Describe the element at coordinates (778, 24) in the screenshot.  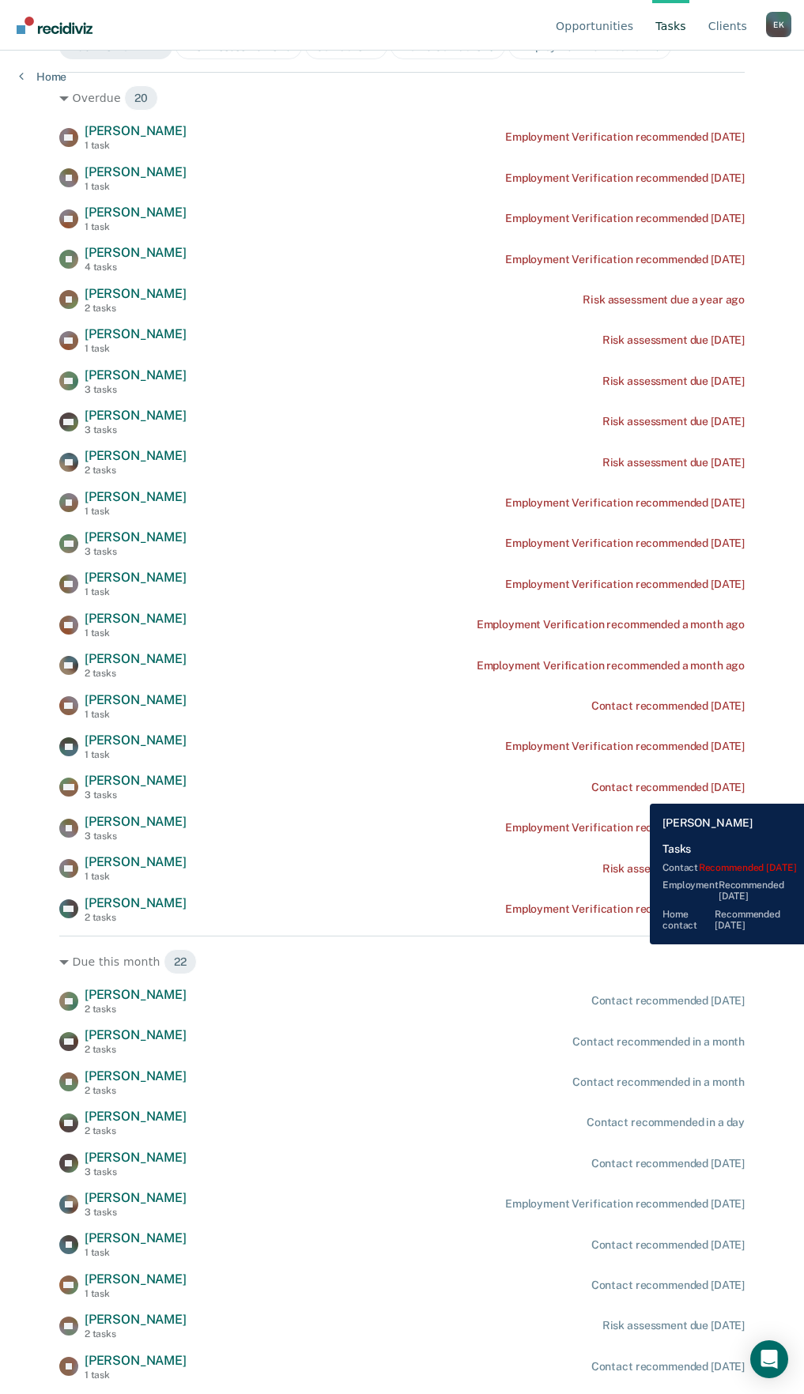
I see `div: E K` at that location.